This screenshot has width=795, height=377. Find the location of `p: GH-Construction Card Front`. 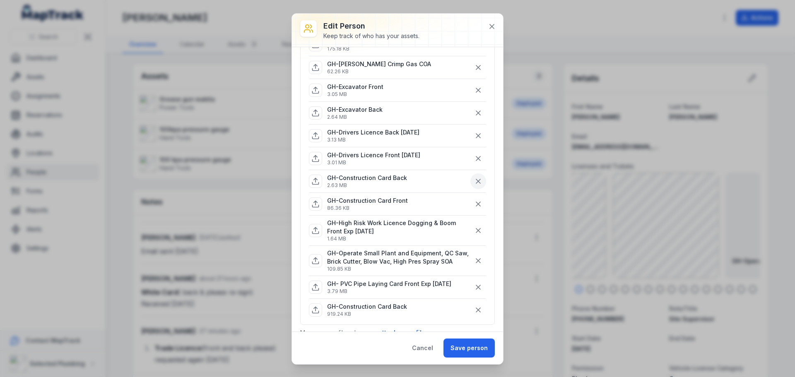

p: GH-Construction Card Front is located at coordinates (367, 201).